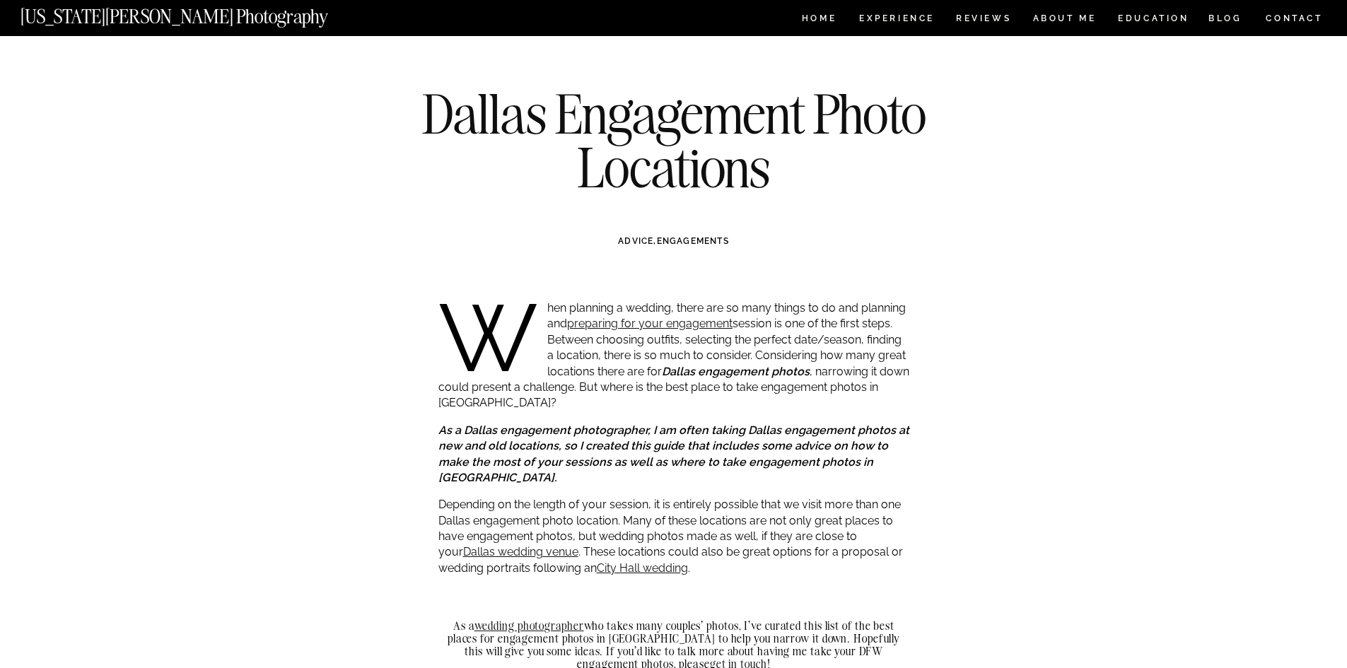  What do you see at coordinates (896, 20) in the screenshot?
I see `a: Experience` at bounding box center [896, 20].